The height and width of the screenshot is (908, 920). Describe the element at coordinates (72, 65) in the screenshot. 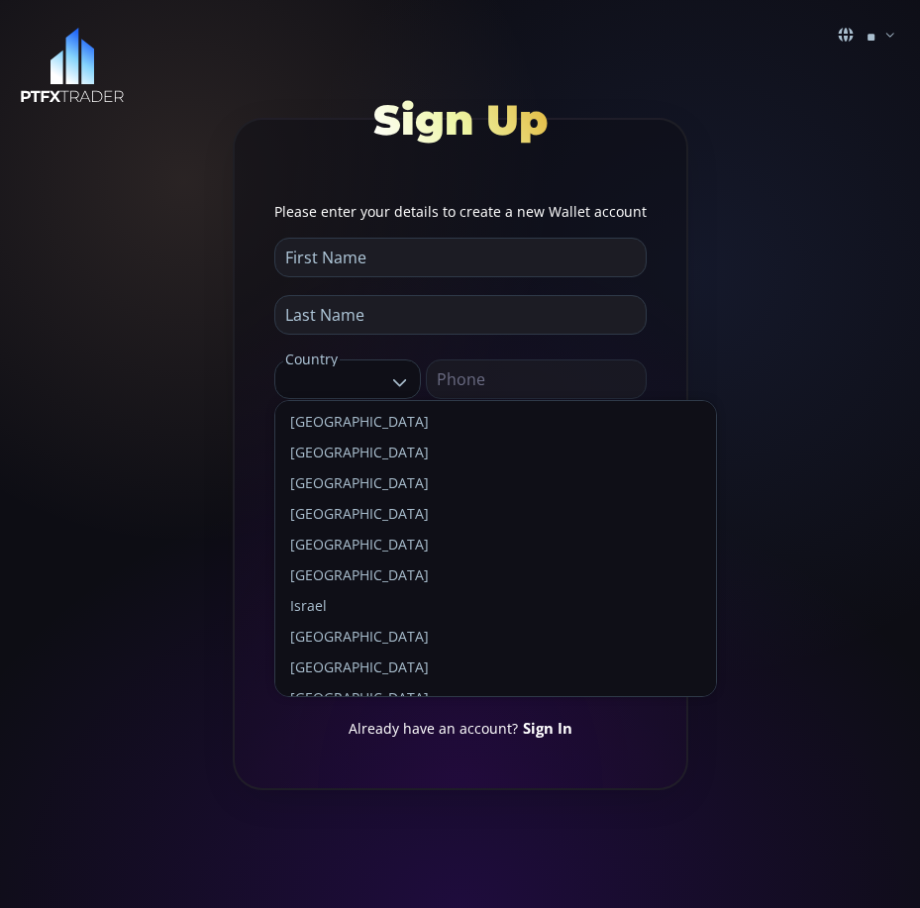

I see `img: LOGO` at that location.